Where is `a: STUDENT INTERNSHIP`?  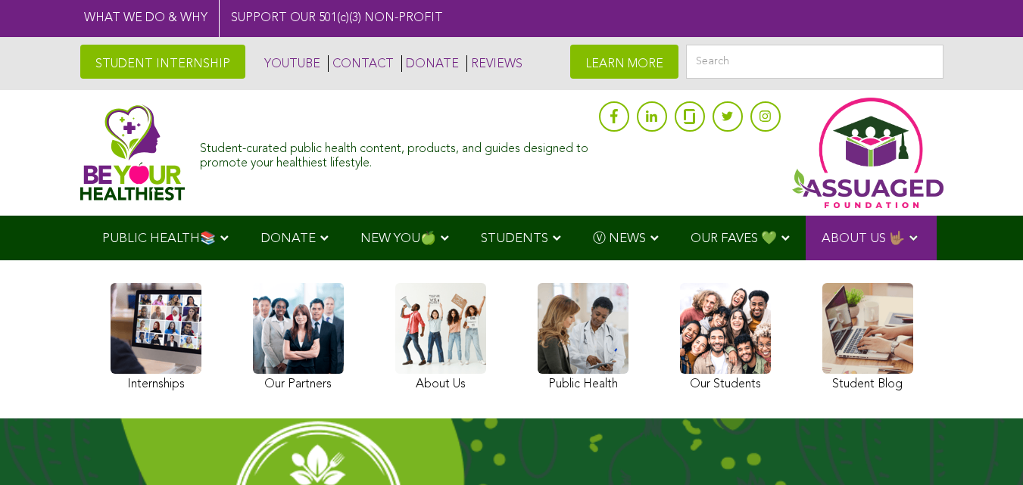 a: STUDENT INTERNSHIP is located at coordinates (163, 61).